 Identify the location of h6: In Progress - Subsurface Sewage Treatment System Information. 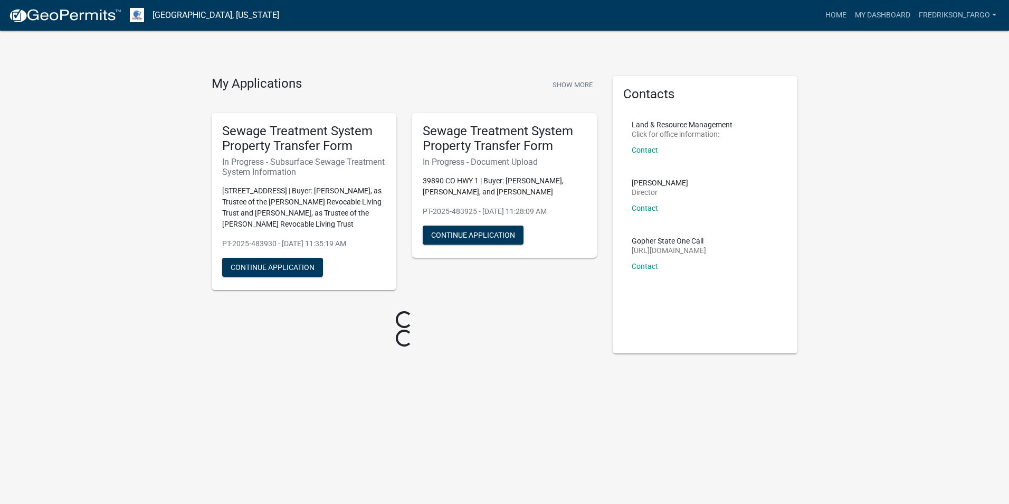
(304, 167).